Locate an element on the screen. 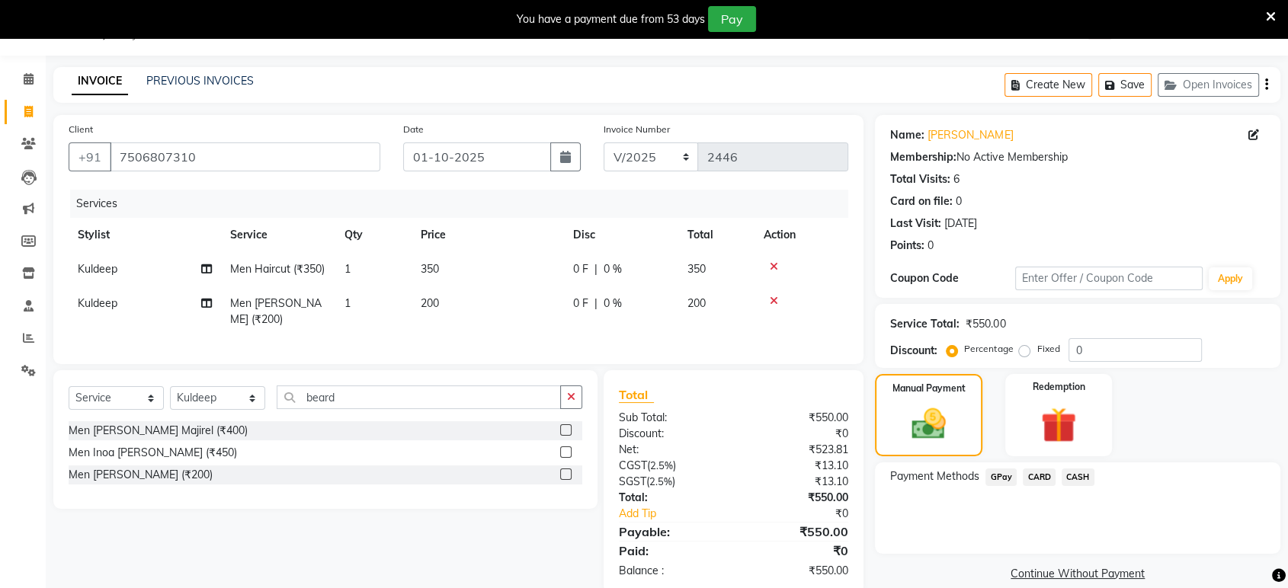  input: Enter Offer / Coupon Code is located at coordinates (1109, 278).